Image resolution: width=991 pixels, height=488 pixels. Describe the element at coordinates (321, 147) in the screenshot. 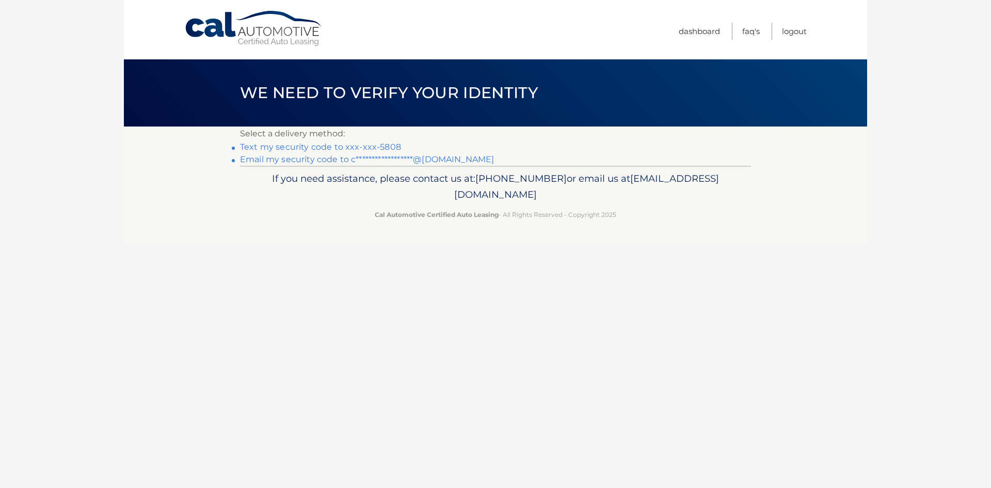

I see `a: Text my security code to xxx-xxx-5808` at that location.